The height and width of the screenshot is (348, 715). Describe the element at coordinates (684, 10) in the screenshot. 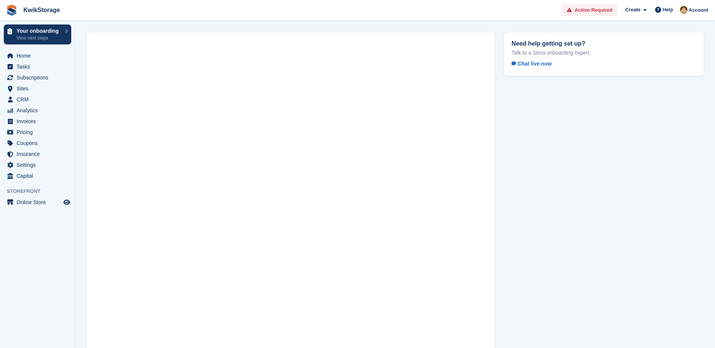

I see `img: Kay Newman` at that location.